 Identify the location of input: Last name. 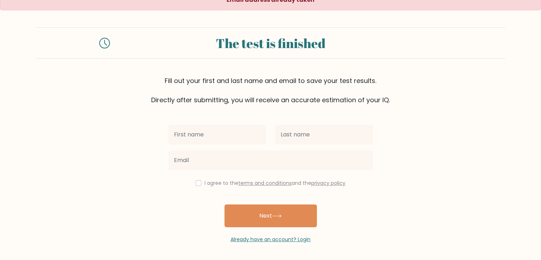
(324, 134).